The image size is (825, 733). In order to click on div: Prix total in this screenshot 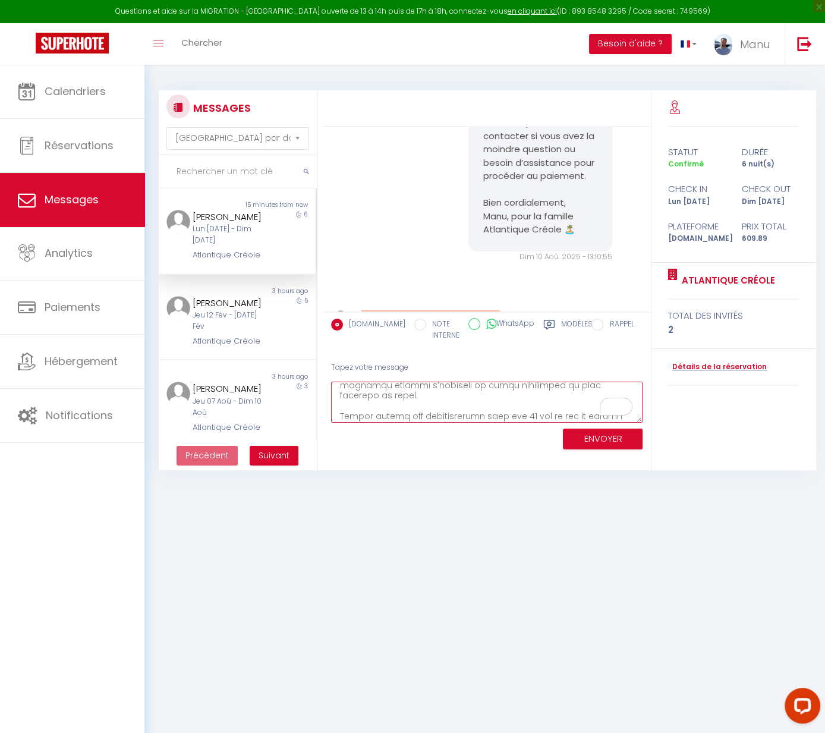, I will do `click(771, 226)`.